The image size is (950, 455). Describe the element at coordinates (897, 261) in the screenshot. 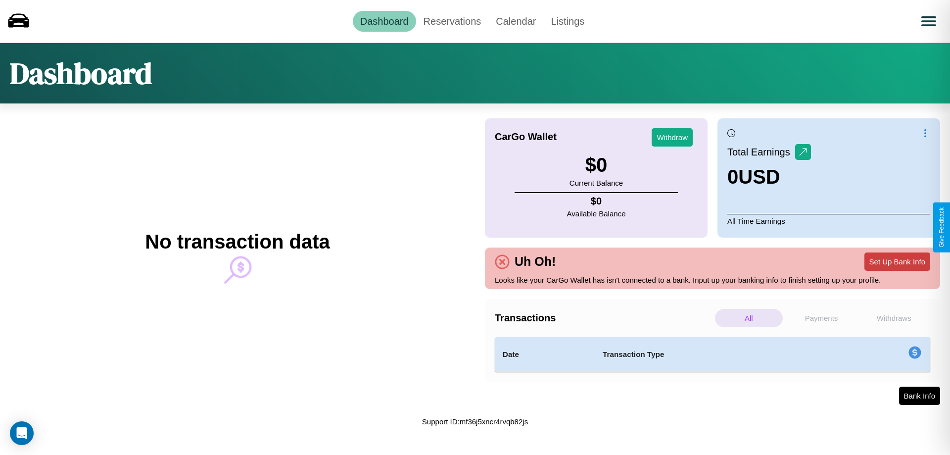

I see `button: Set Up Bank Info` at that location.